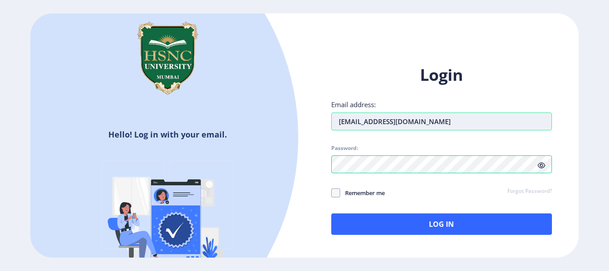  What do you see at coordinates (530, 191) in the screenshot?
I see `a: Forgot Password?` at bounding box center [530, 191].